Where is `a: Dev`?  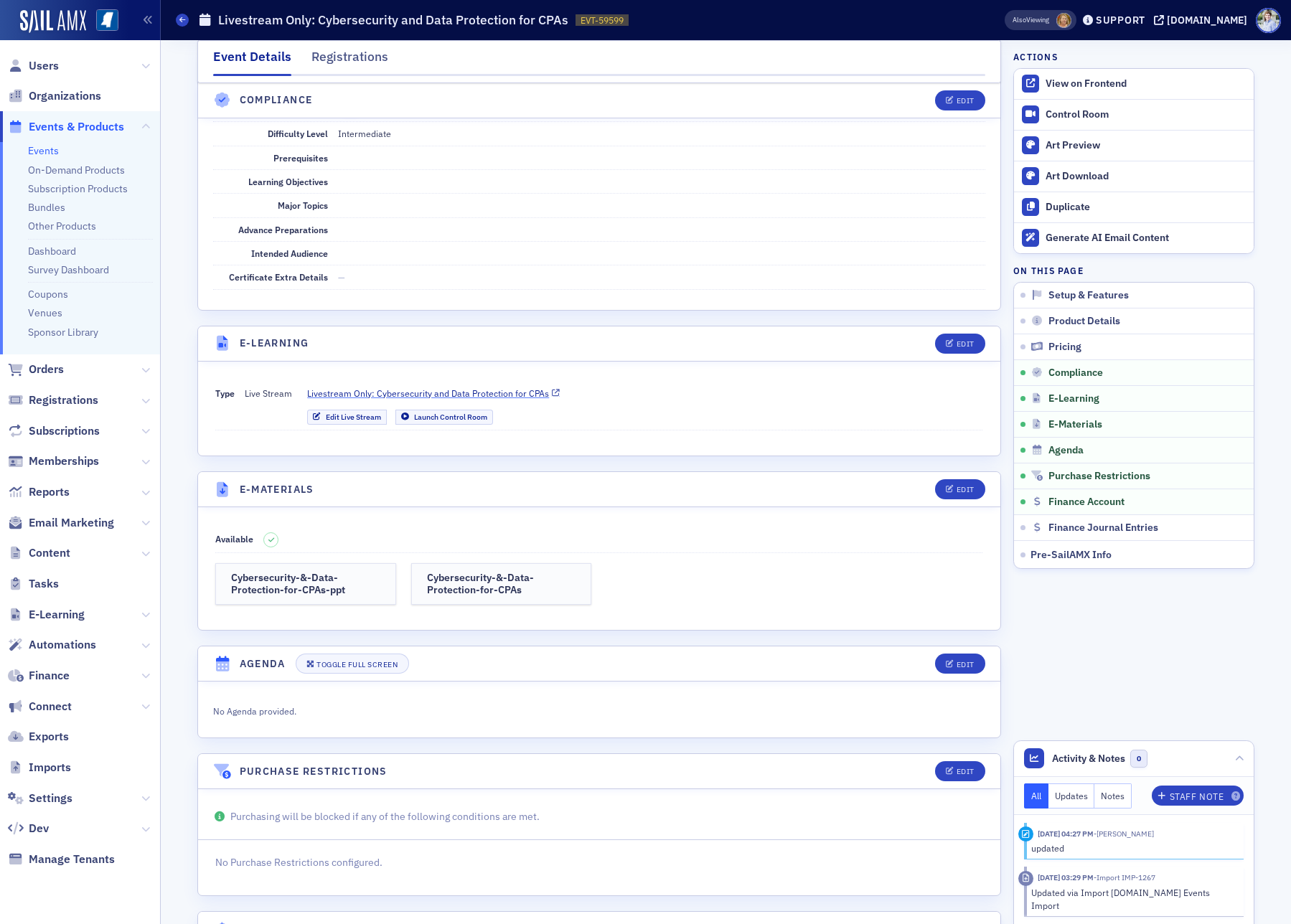 a: Dev is located at coordinates (28, 828).